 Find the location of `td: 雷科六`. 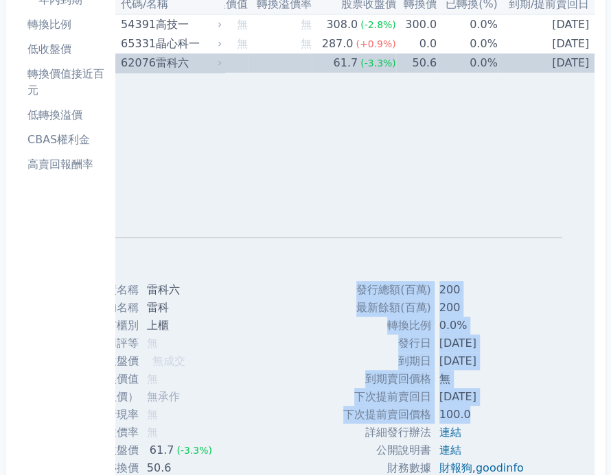

td: 雷科六 is located at coordinates (180, 290).